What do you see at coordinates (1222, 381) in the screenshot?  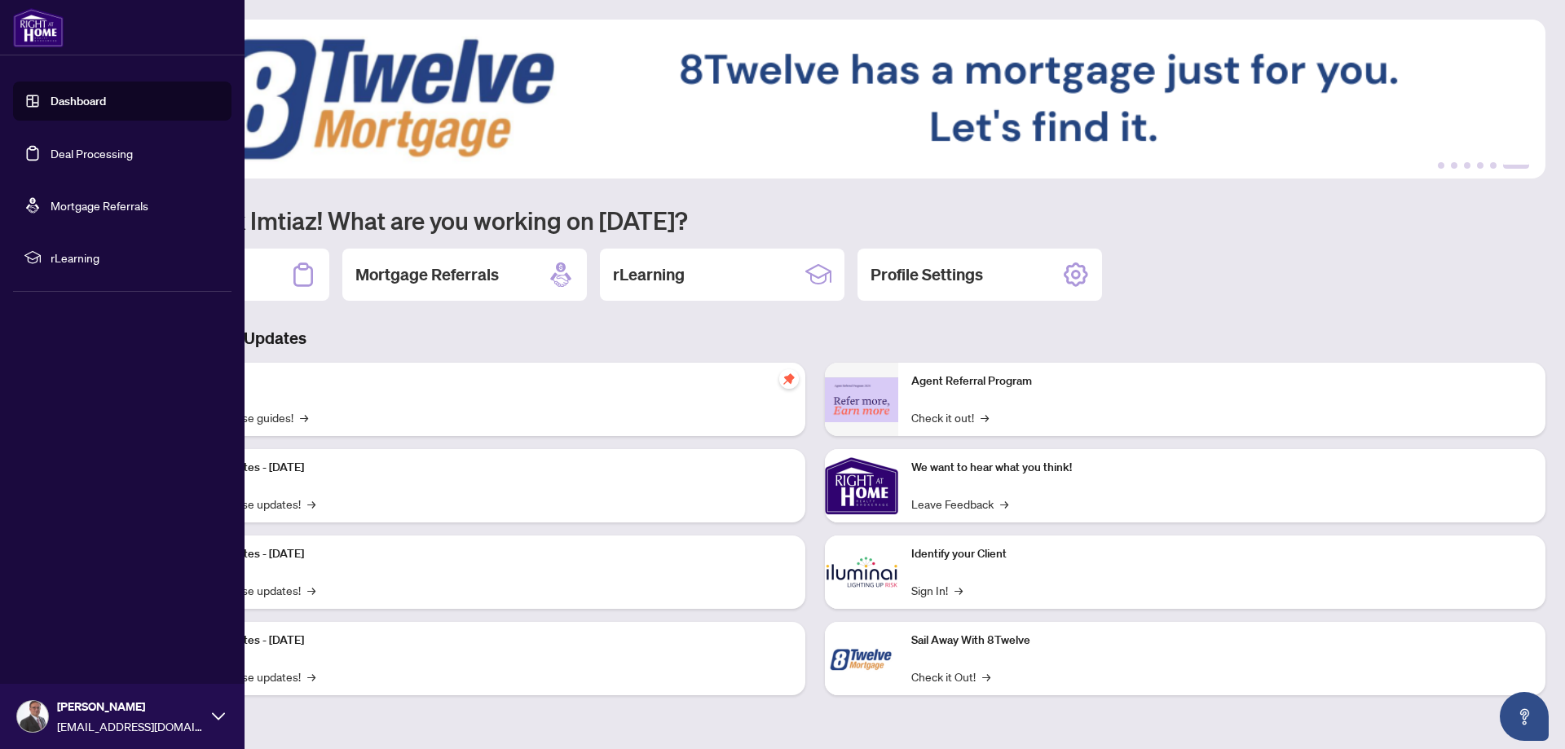 I see `p: Agent Referral Program` at bounding box center [1222, 381].